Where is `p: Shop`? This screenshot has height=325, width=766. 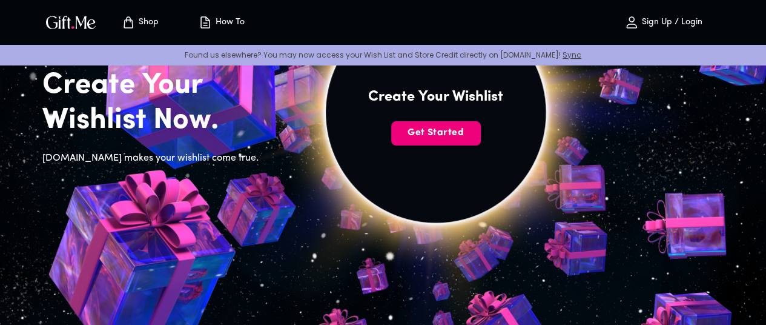
p: Shop is located at coordinates (147, 22).